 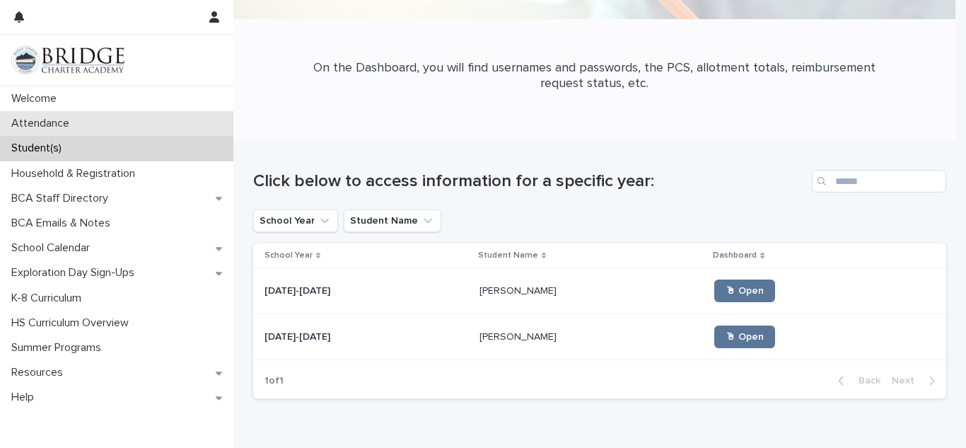 I want to click on p: K-8 Curriculum, so click(x=49, y=298).